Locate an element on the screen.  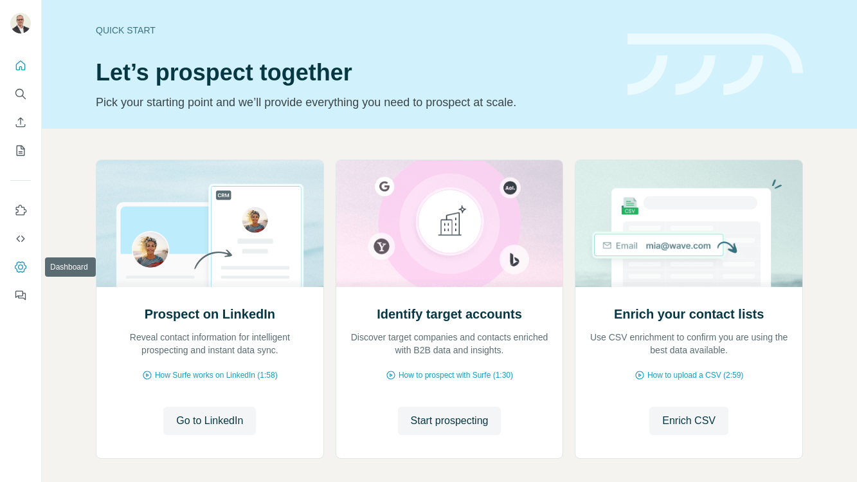
h2: Enrich your contact lists is located at coordinates (689, 314).